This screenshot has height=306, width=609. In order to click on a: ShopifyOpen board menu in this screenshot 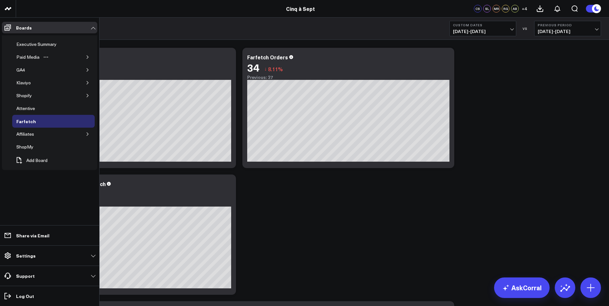, I will do `click(29, 96)`.